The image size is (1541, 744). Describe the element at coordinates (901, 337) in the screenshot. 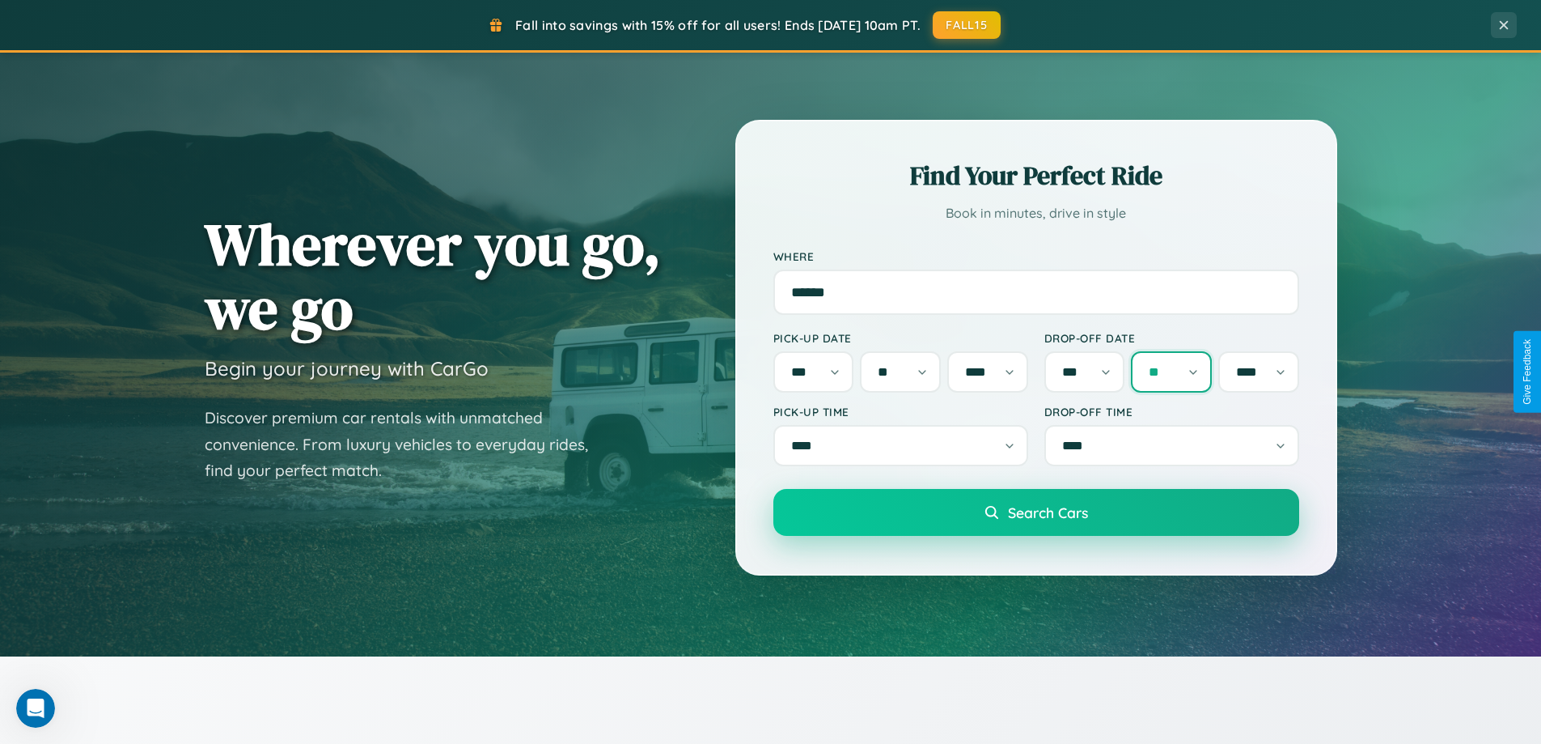

I see `label: Pick-up Date` at that location.